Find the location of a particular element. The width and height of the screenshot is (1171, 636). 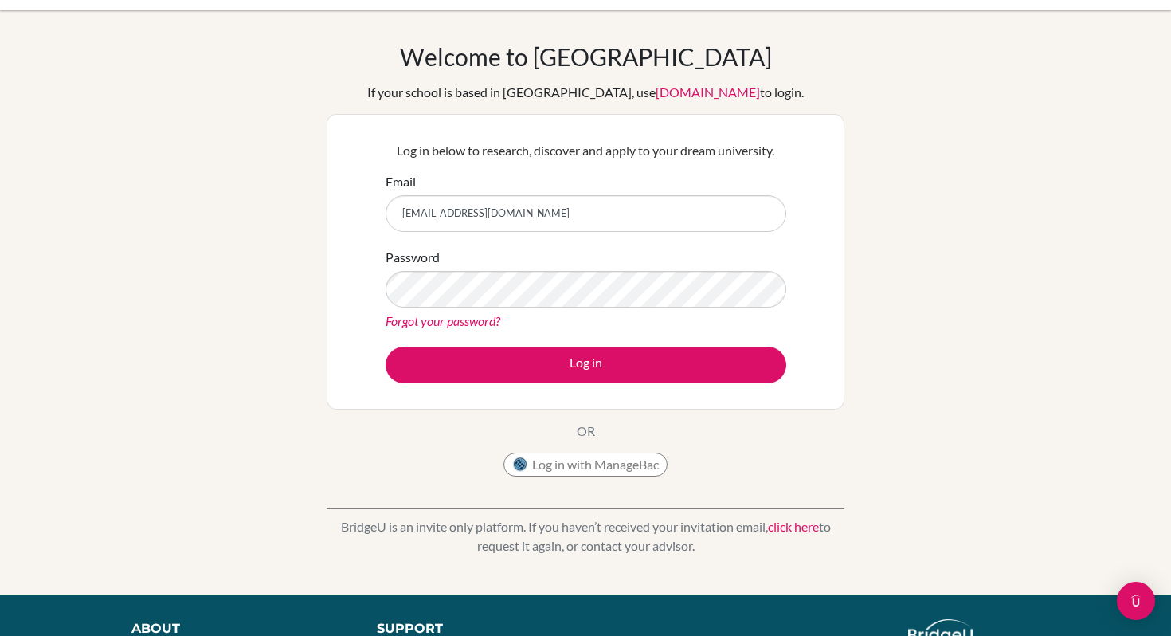

p: BridgeU is an invite only platform. If you haven’t received your invitation email, to request it ... is located at coordinates (586, 536).